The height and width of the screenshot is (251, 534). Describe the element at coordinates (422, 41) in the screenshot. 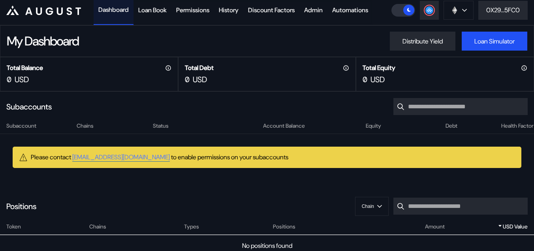

I see `div: Distribute Yield` at that location.